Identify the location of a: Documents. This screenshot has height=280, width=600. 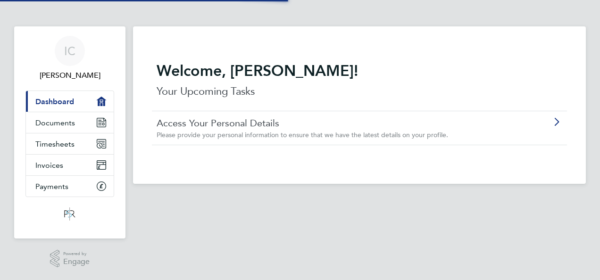
(70, 123).